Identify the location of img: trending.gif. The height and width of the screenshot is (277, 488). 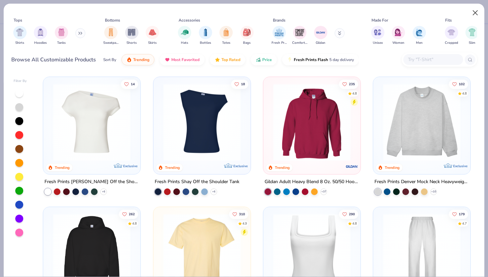
(129, 60).